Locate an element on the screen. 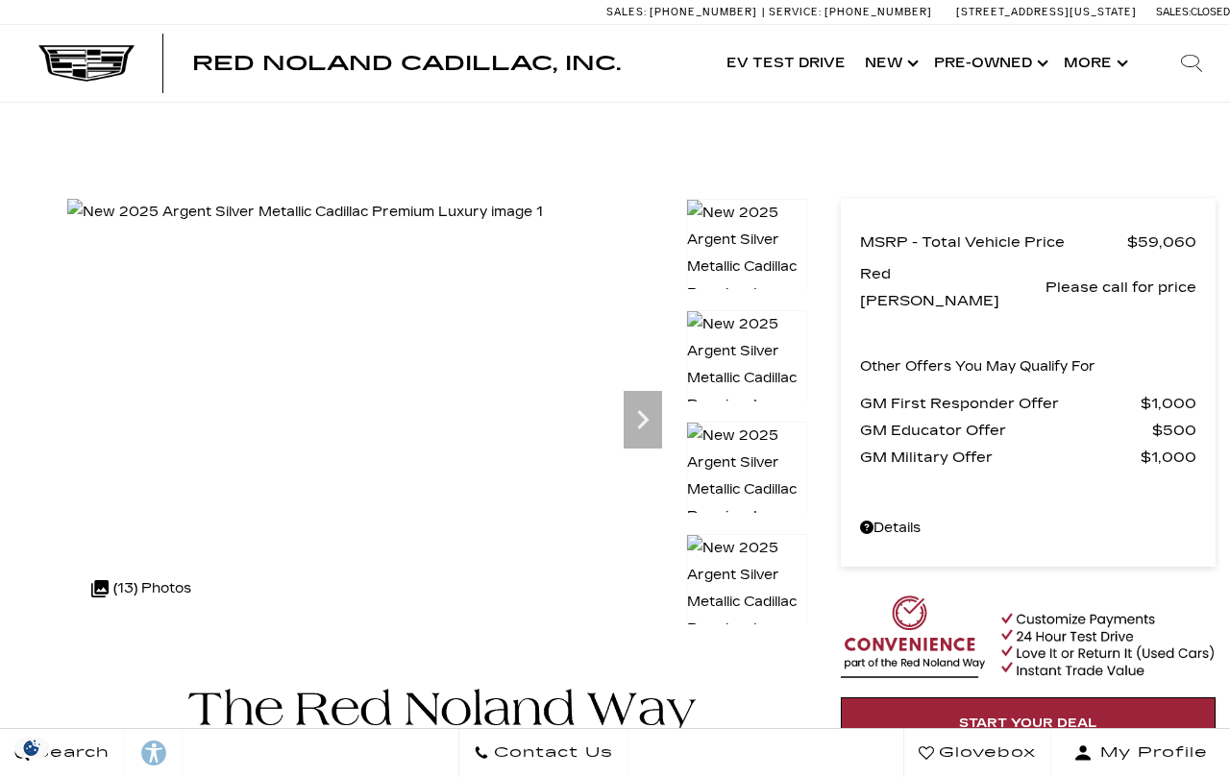  span: $59,060 is located at coordinates (1162, 242).